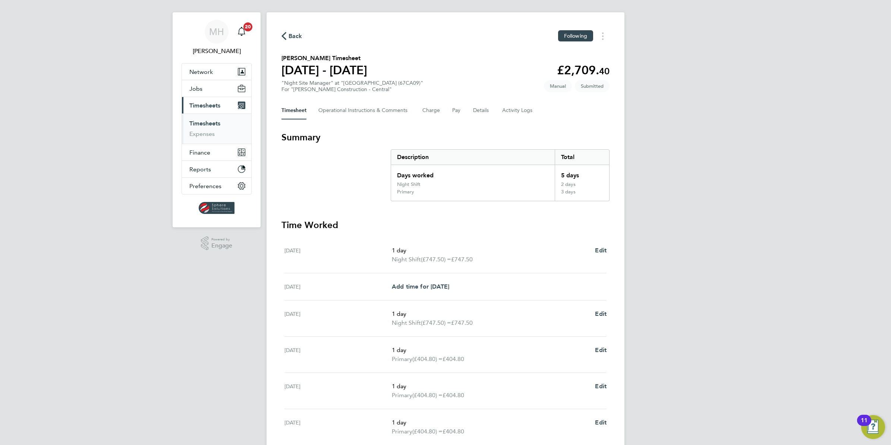 The image size is (891, 445). Describe the element at coordinates (217, 72) in the screenshot. I see `button: Network` at that location.